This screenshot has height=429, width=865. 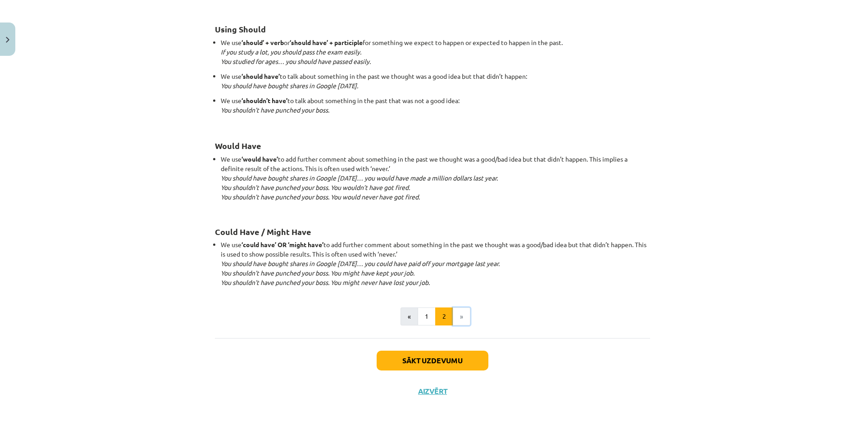 What do you see at coordinates (295, 61) in the screenshot?
I see `em: You studied for ages… you should have passed easily.` at bounding box center [295, 61].